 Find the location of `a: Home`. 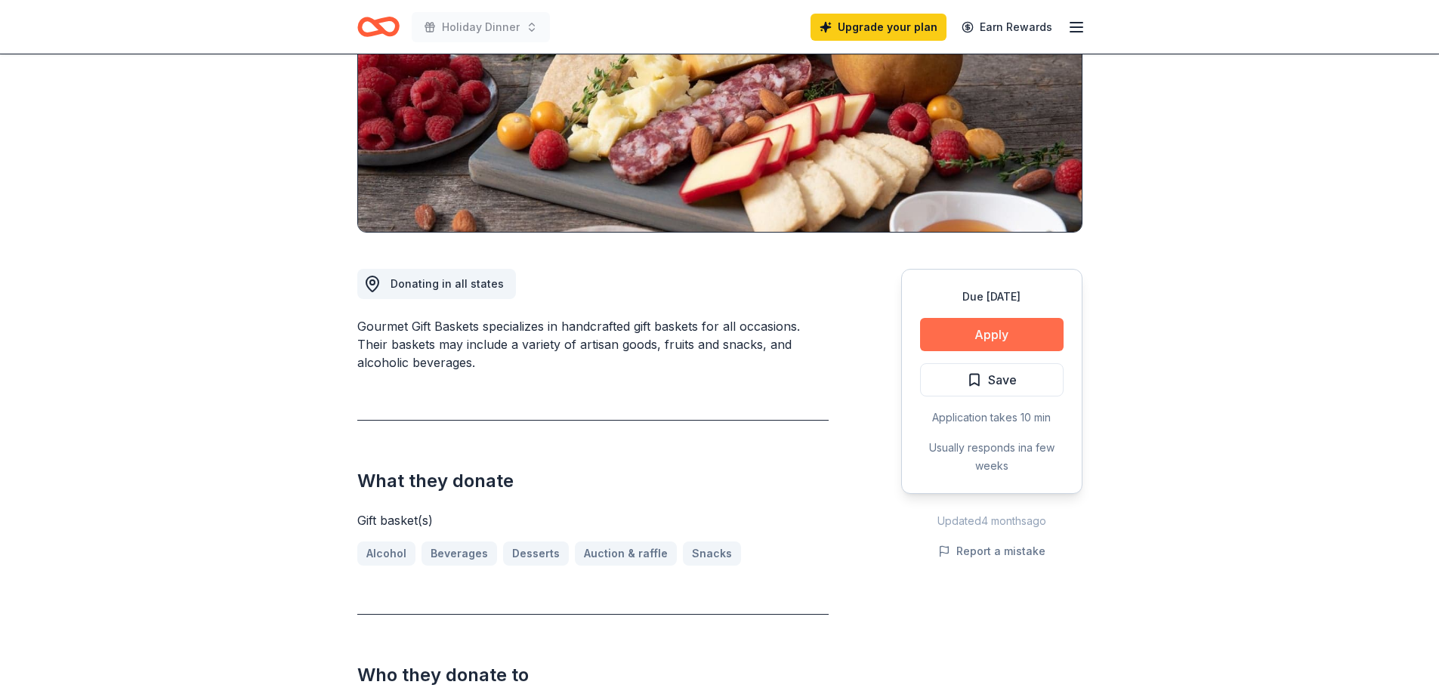

a: Home is located at coordinates (378, 26).